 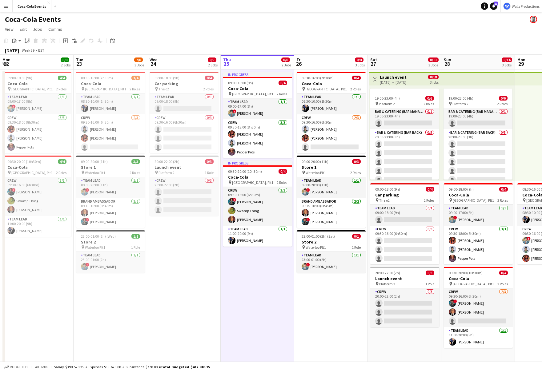 What do you see at coordinates (373, 60) in the screenshot?
I see `span: Sat` at bounding box center [373, 60].